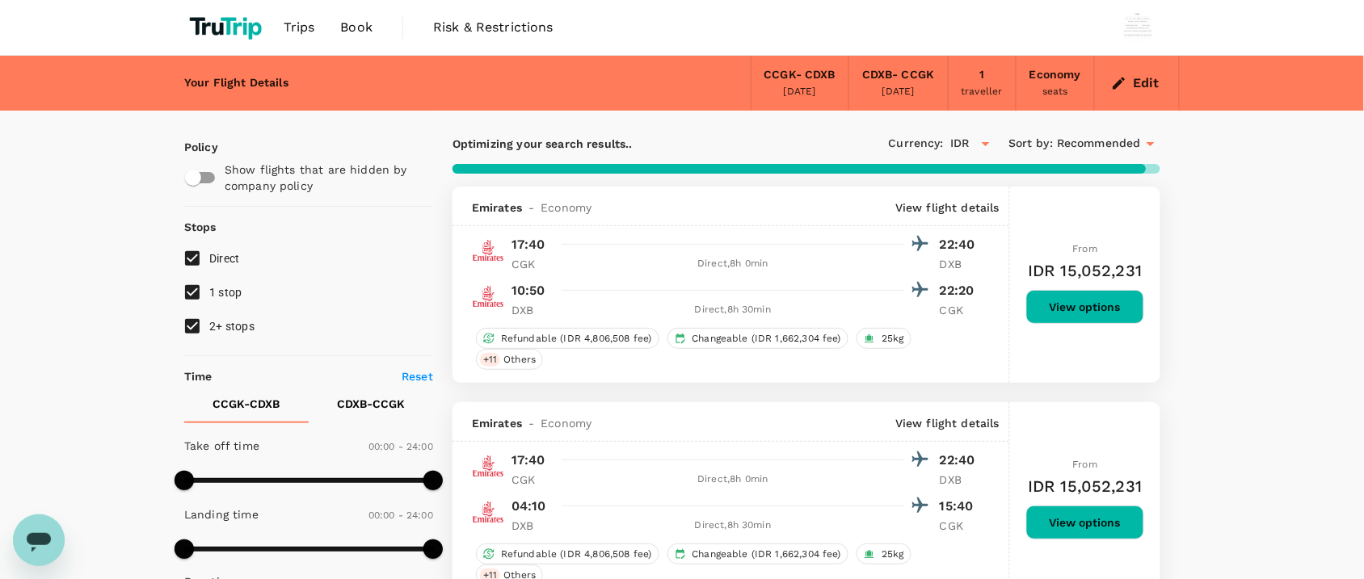 The image size is (1364, 579). Describe the element at coordinates (982, 92) in the screenshot. I see `div: traveller` at that location.